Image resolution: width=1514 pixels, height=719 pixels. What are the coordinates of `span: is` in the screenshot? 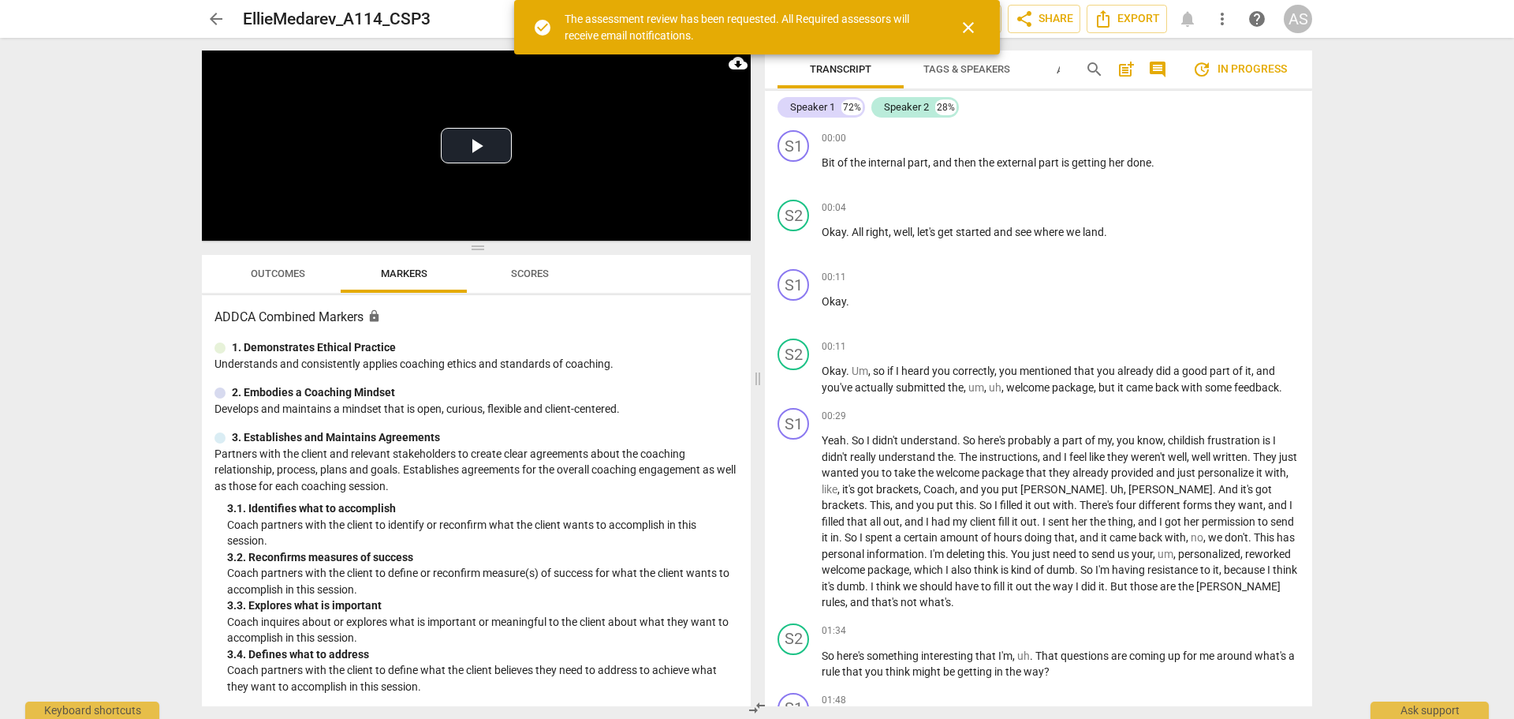 It's located at (1268, 440).